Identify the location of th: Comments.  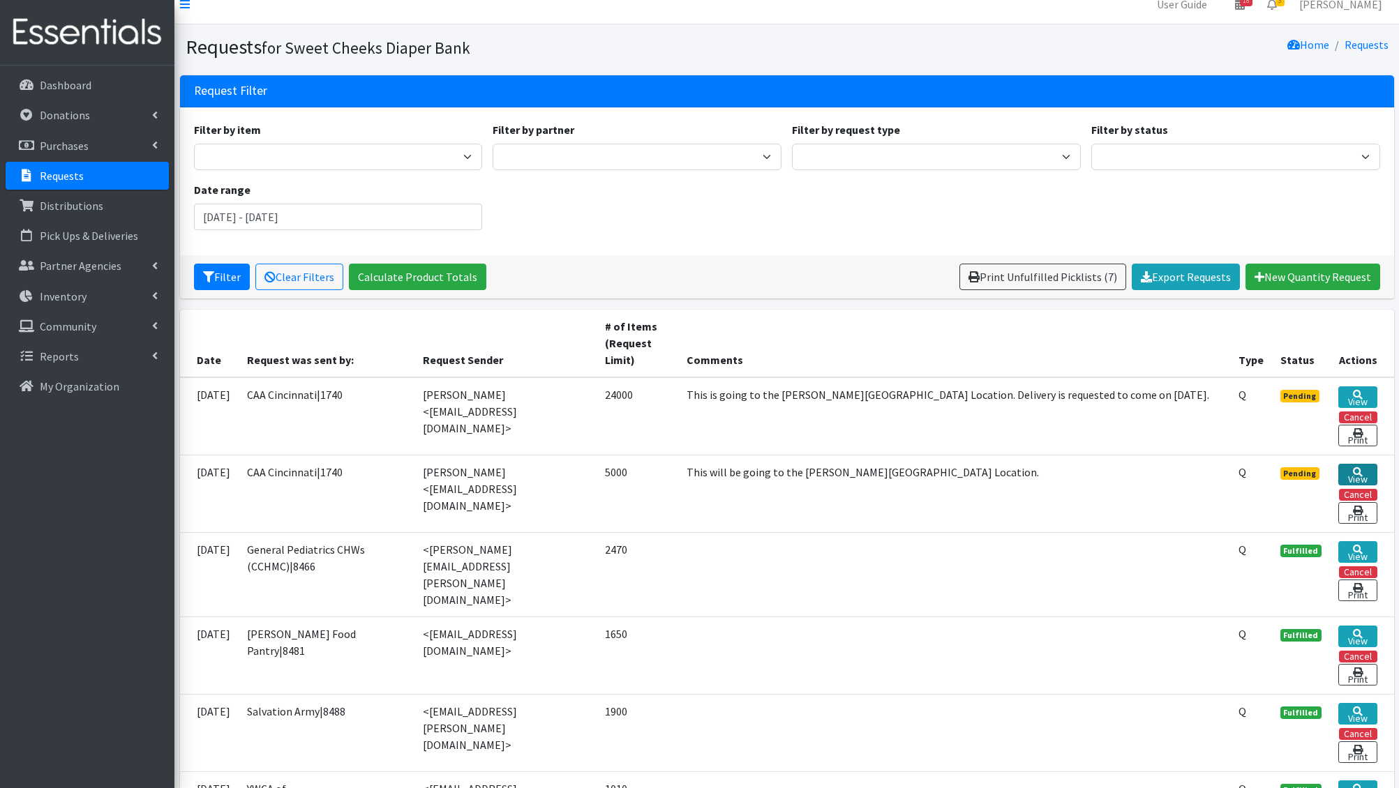
(954, 343).